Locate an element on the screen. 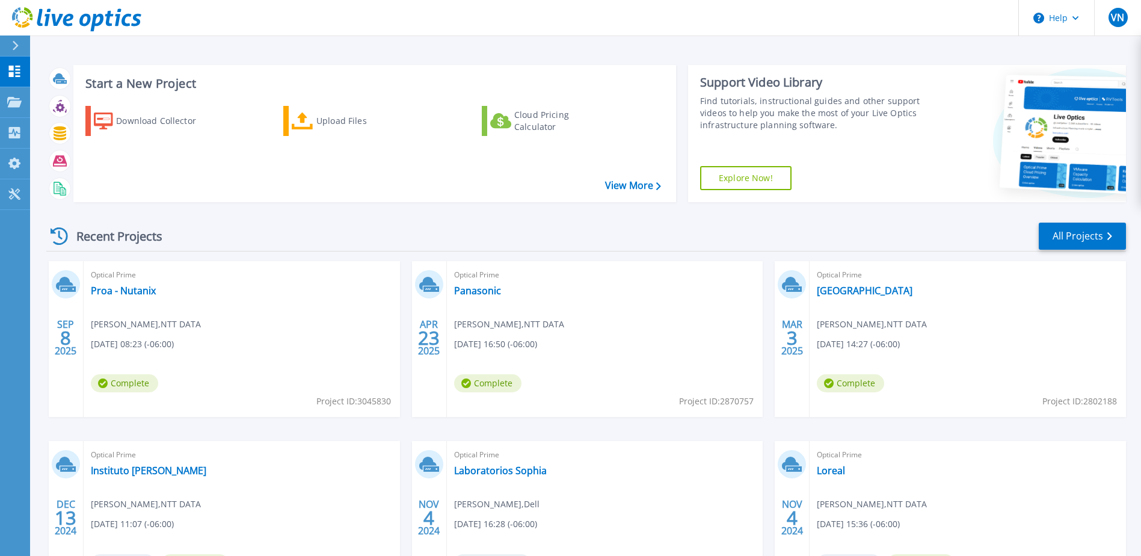 The image size is (1141, 556). span: 8 is located at coordinates (66, 337).